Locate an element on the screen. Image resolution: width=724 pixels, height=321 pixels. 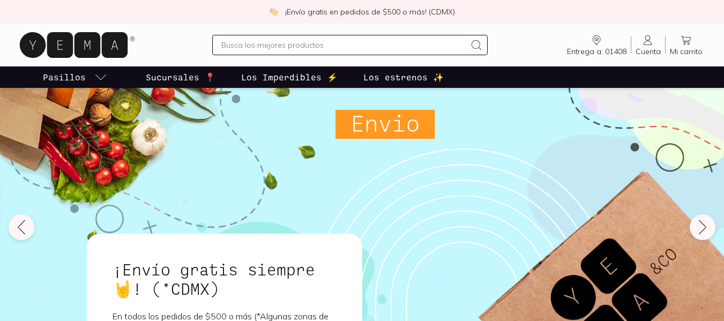
a: pasillo-todos-link is located at coordinates (75, 77).